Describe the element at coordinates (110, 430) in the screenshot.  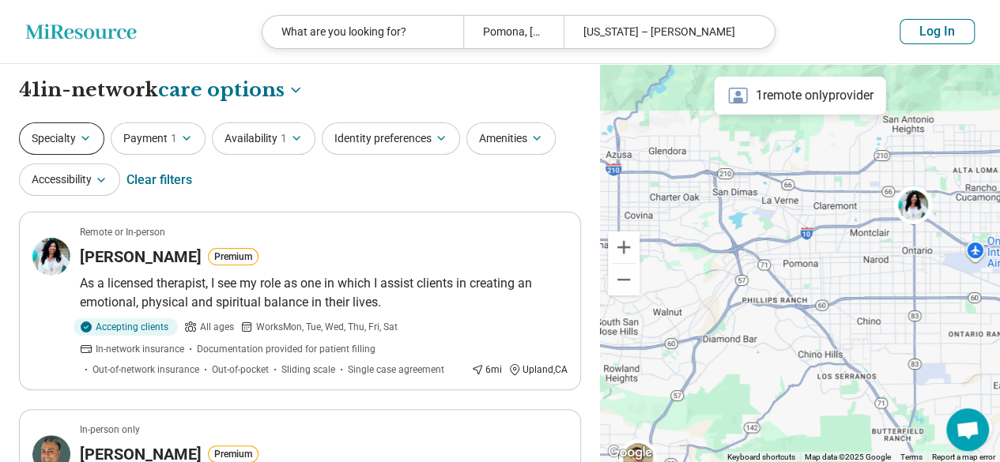
I see `p: In-person only` at that location.